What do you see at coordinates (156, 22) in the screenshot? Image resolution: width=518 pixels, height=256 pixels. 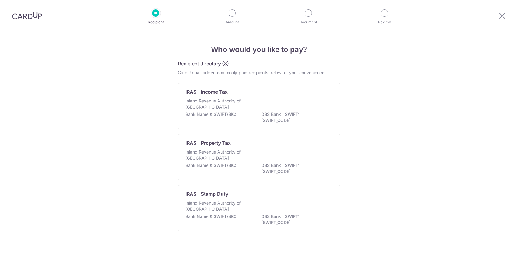 I see `p: Recipient` at bounding box center [156, 22].